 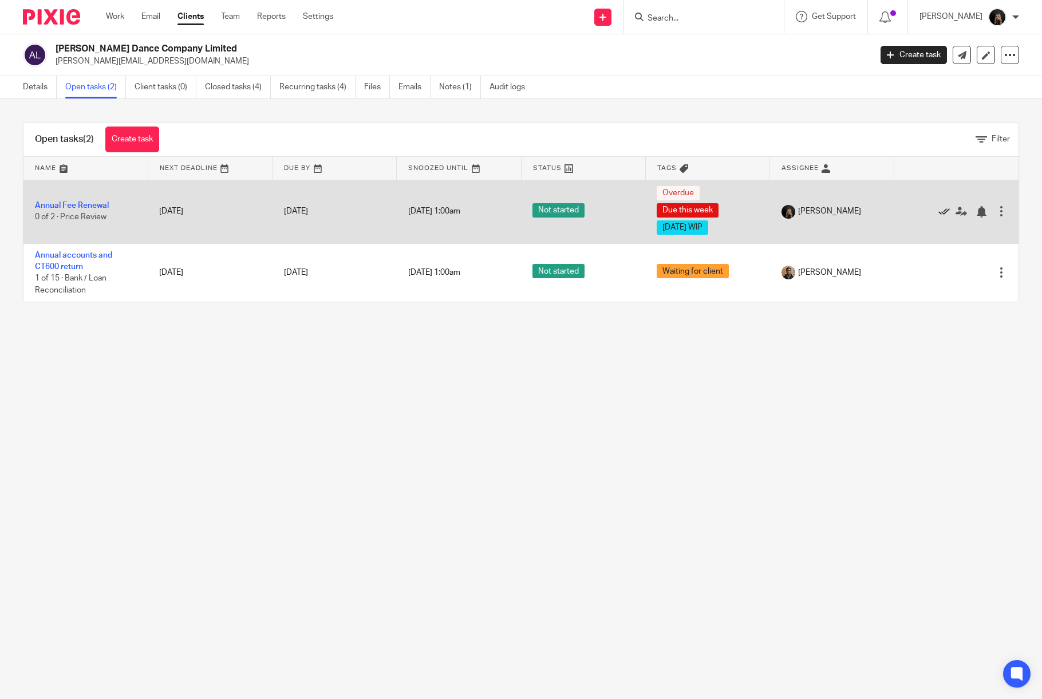 What do you see at coordinates (64, 139) in the screenshot?
I see `h1: Open tasks` at bounding box center [64, 139].